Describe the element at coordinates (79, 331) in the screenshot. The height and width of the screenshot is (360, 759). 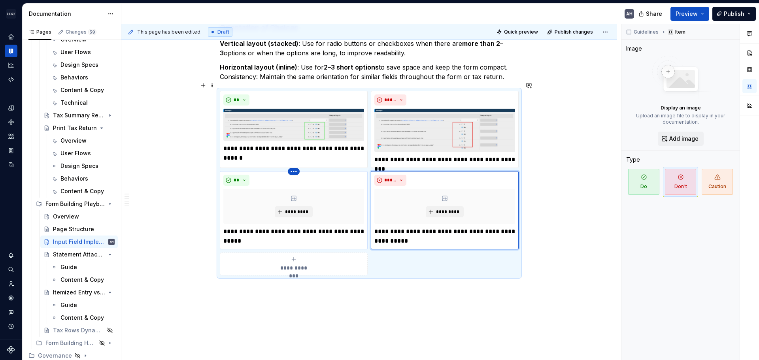
I see `div: Tax Rows Dynamic Column Addition` at that location.